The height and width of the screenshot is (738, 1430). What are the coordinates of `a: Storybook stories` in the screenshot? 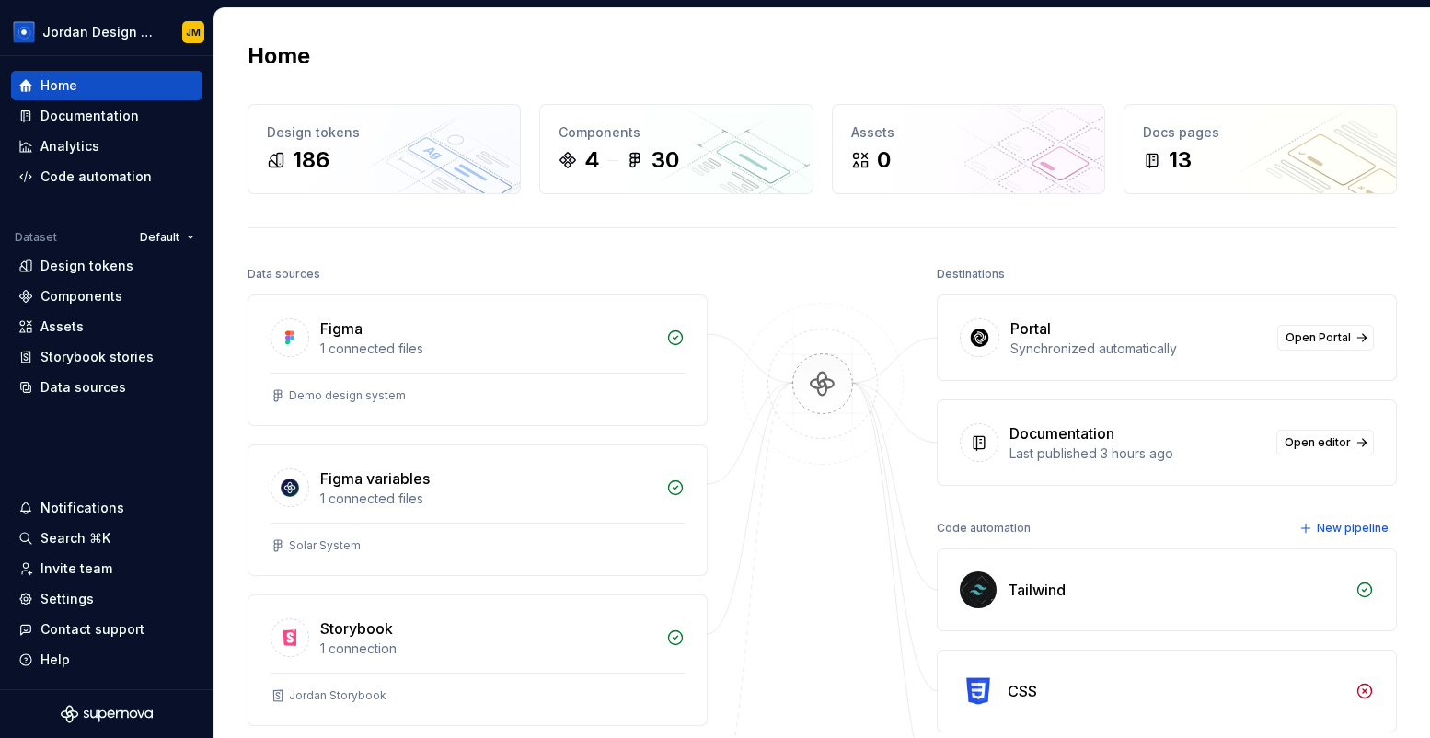 It's located at (107, 357).